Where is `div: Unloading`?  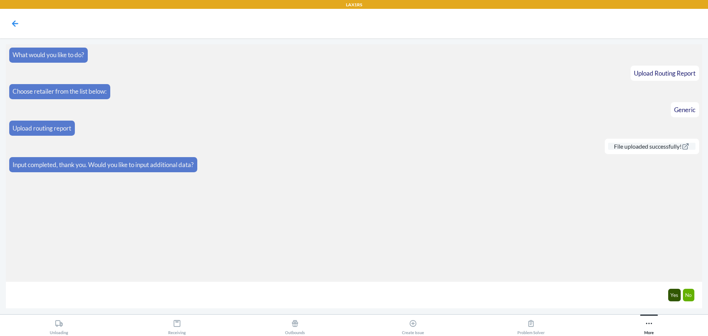
div: Unloading is located at coordinates (59, 326).